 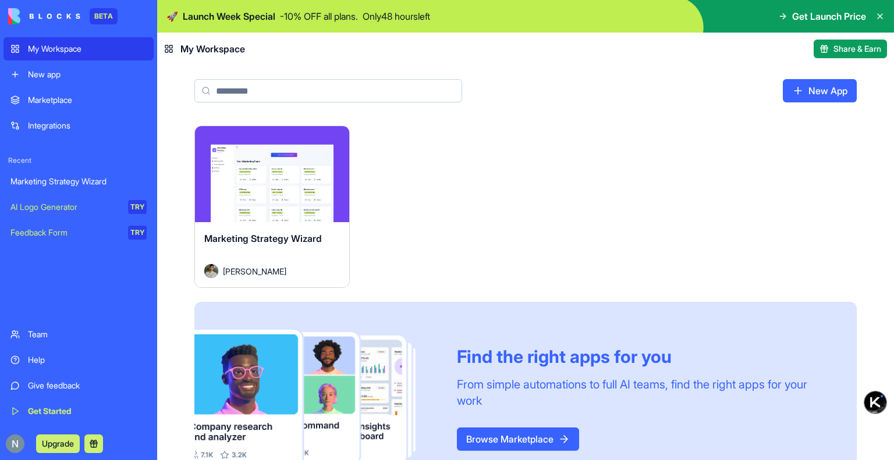 I want to click on div: New app, so click(x=87, y=74).